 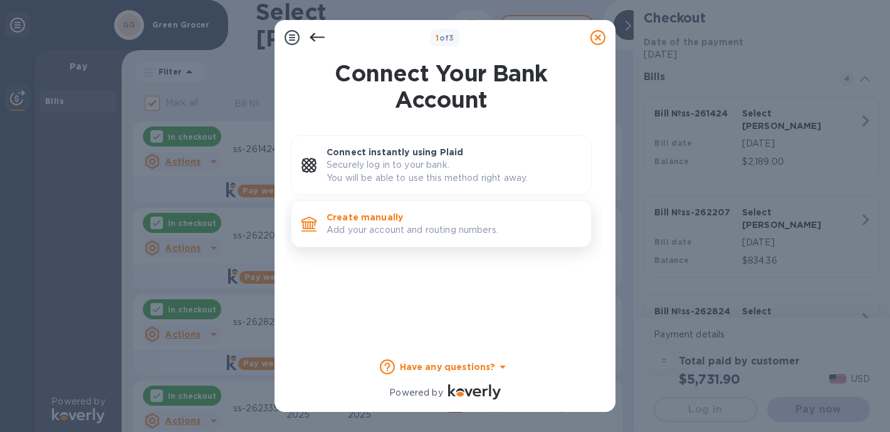 I want to click on img: Logo, so click(x=474, y=392).